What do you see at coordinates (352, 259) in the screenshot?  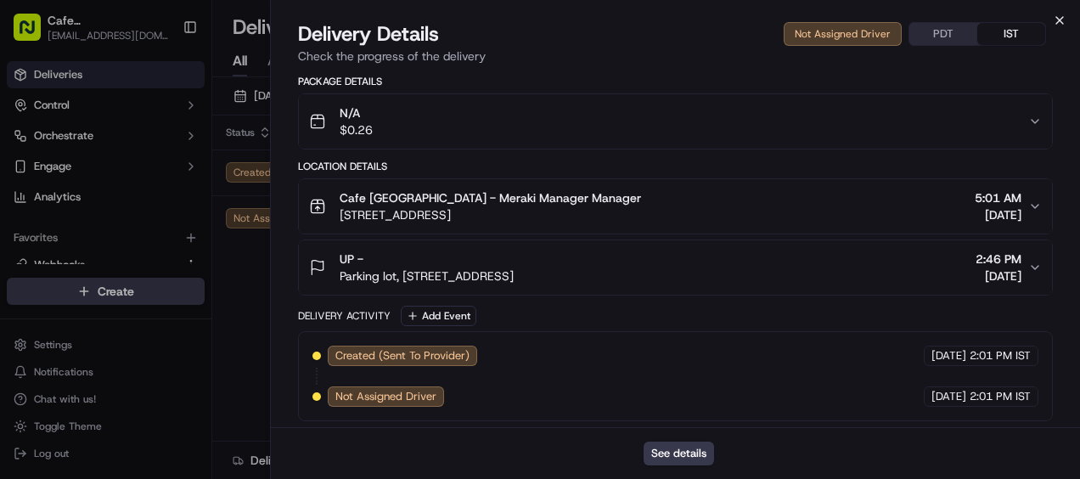 I see `span: UP -` at bounding box center [352, 259].